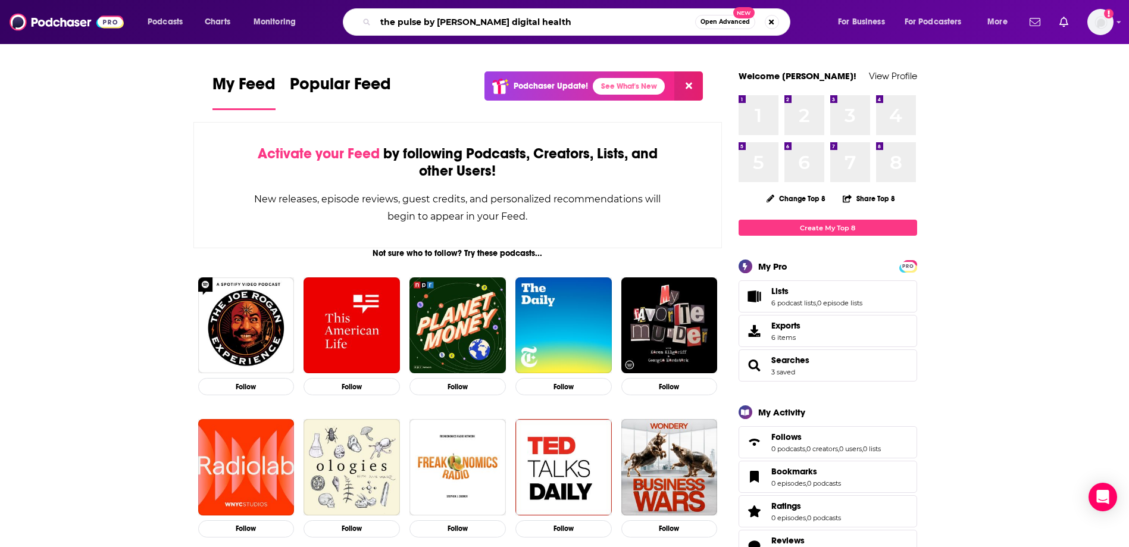 The height and width of the screenshot is (547, 1129). What do you see at coordinates (217, 22) in the screenshot?
I see `a: Charts` at bounding box center [217, 22].